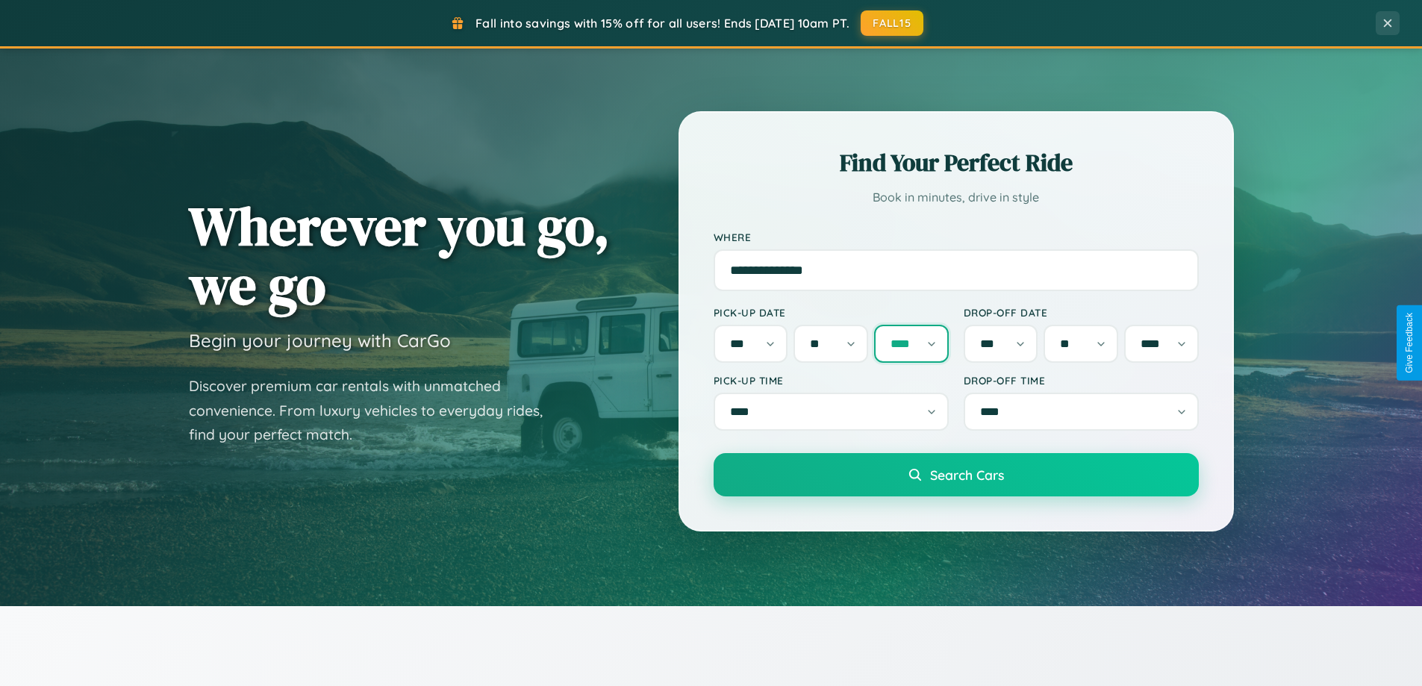  I want to click on label: Drop-off Time, so click(1081, 380).